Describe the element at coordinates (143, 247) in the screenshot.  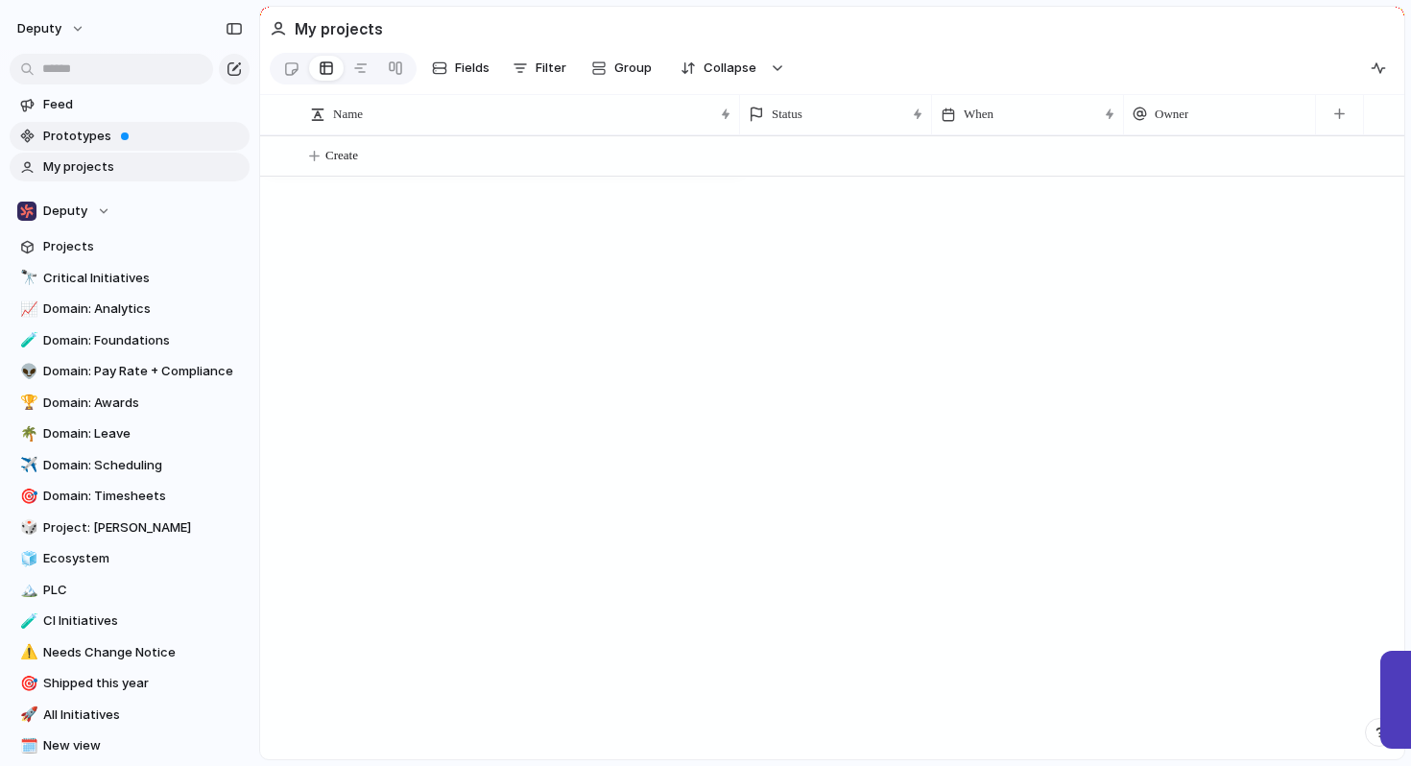
I see `span: Projects` at that location.